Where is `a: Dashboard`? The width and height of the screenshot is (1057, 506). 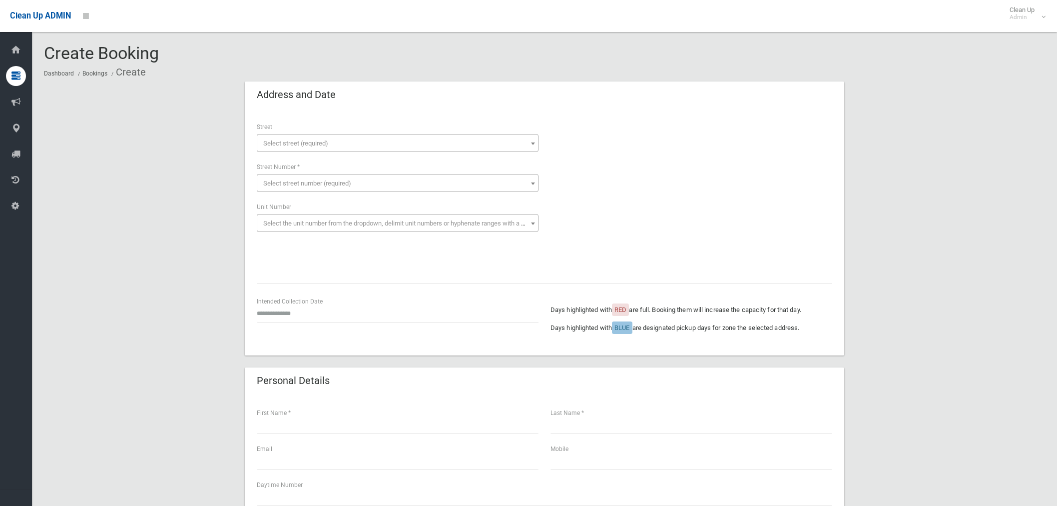
a: Dashboard is located at coordinates (59, 73).